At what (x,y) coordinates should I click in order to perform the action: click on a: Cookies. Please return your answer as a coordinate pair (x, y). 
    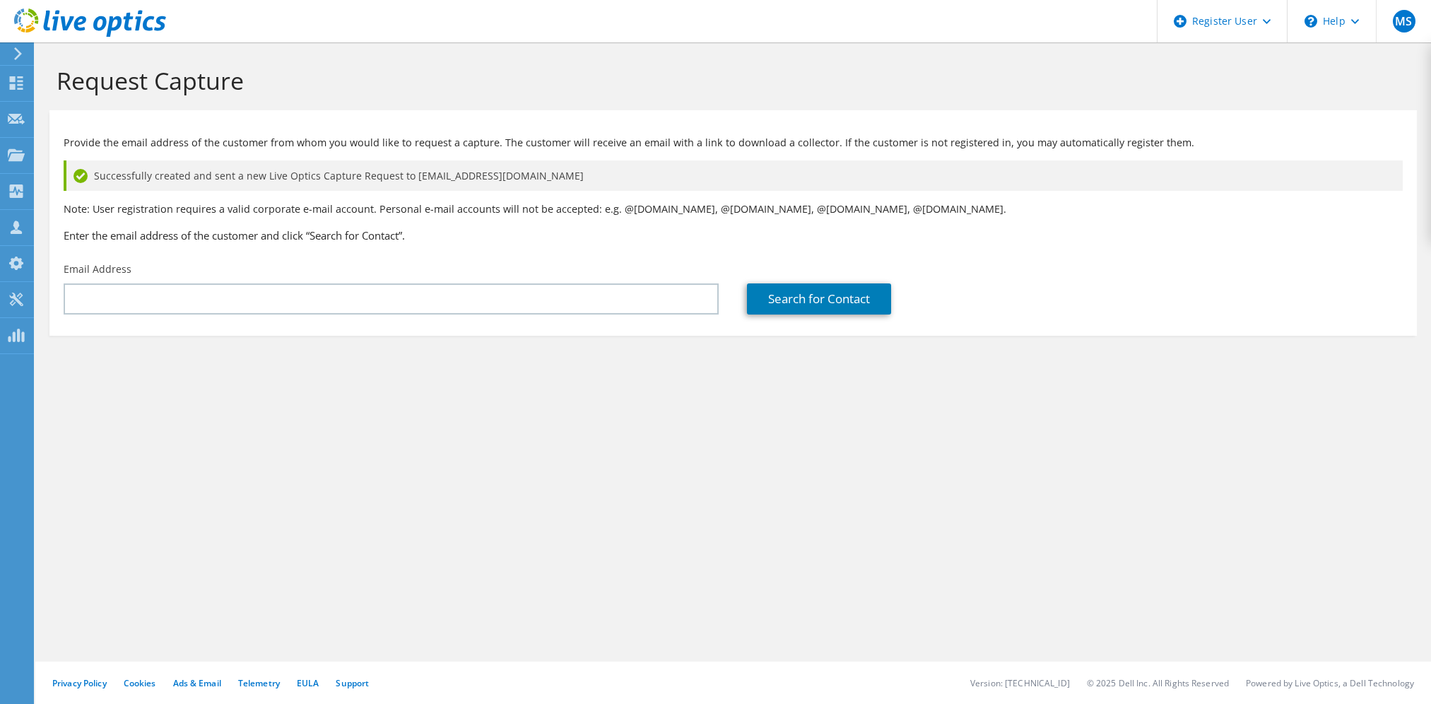
    Looking at the image, I should click on (140, 683).